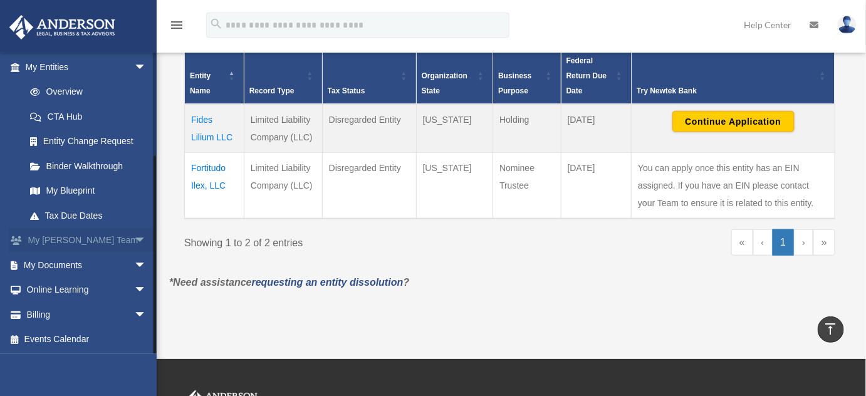  Describe the element at coordinates (214, 129) in the screenshot. I see `td: Fides Lilium LLC` at that location.